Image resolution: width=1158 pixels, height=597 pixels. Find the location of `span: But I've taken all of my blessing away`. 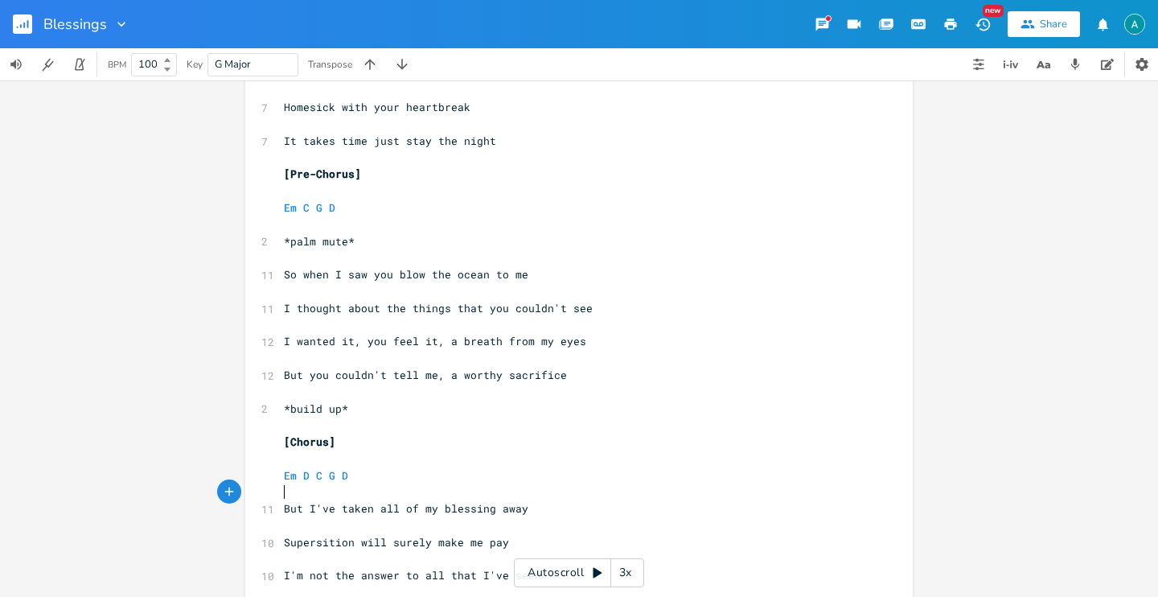

span: But I've taken all of my blessing away is located at coordinates (406, 508).